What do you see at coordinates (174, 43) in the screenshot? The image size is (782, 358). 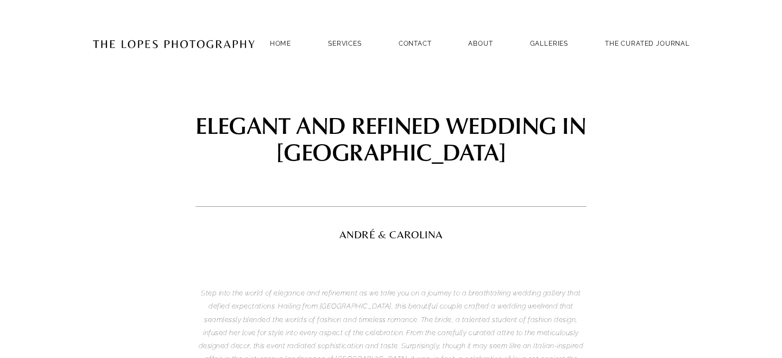 I see `img: Portugal Wedding Photographer | The Lopes Photography` at bounding box center [174, 43].